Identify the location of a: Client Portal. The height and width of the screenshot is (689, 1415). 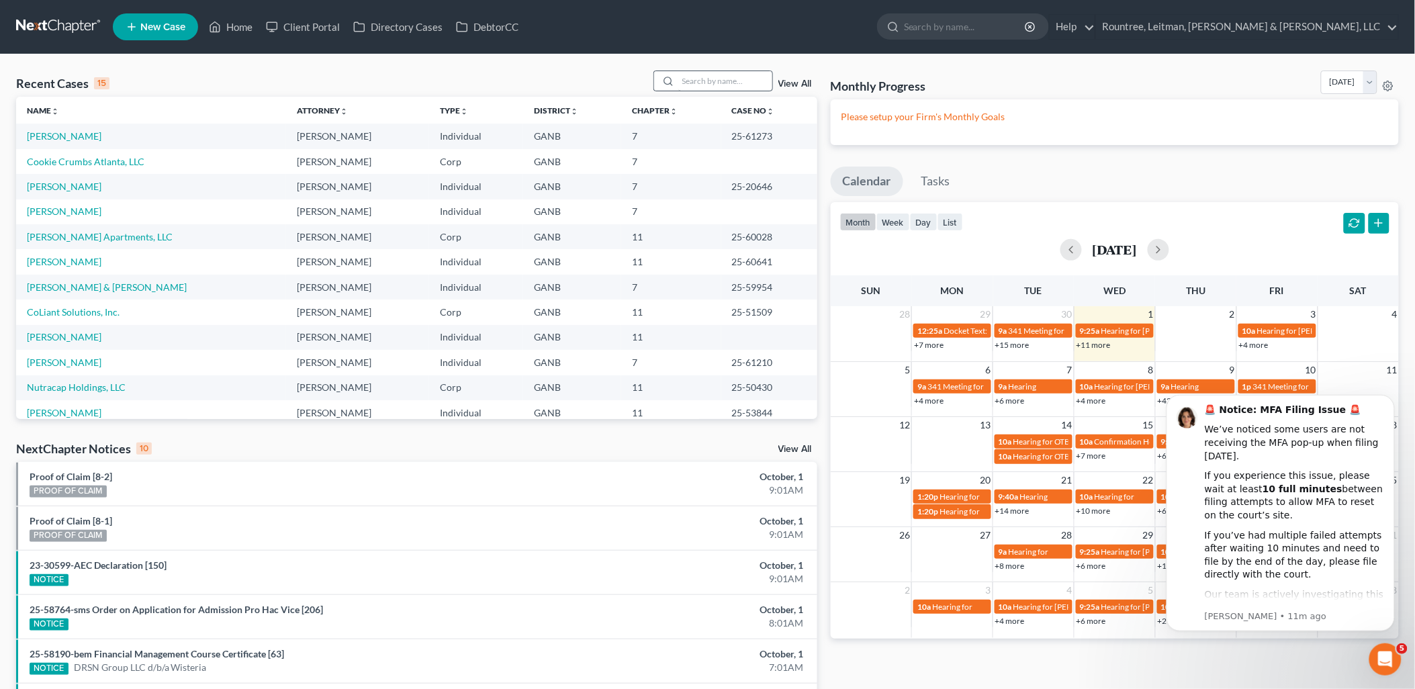
(303, 27).